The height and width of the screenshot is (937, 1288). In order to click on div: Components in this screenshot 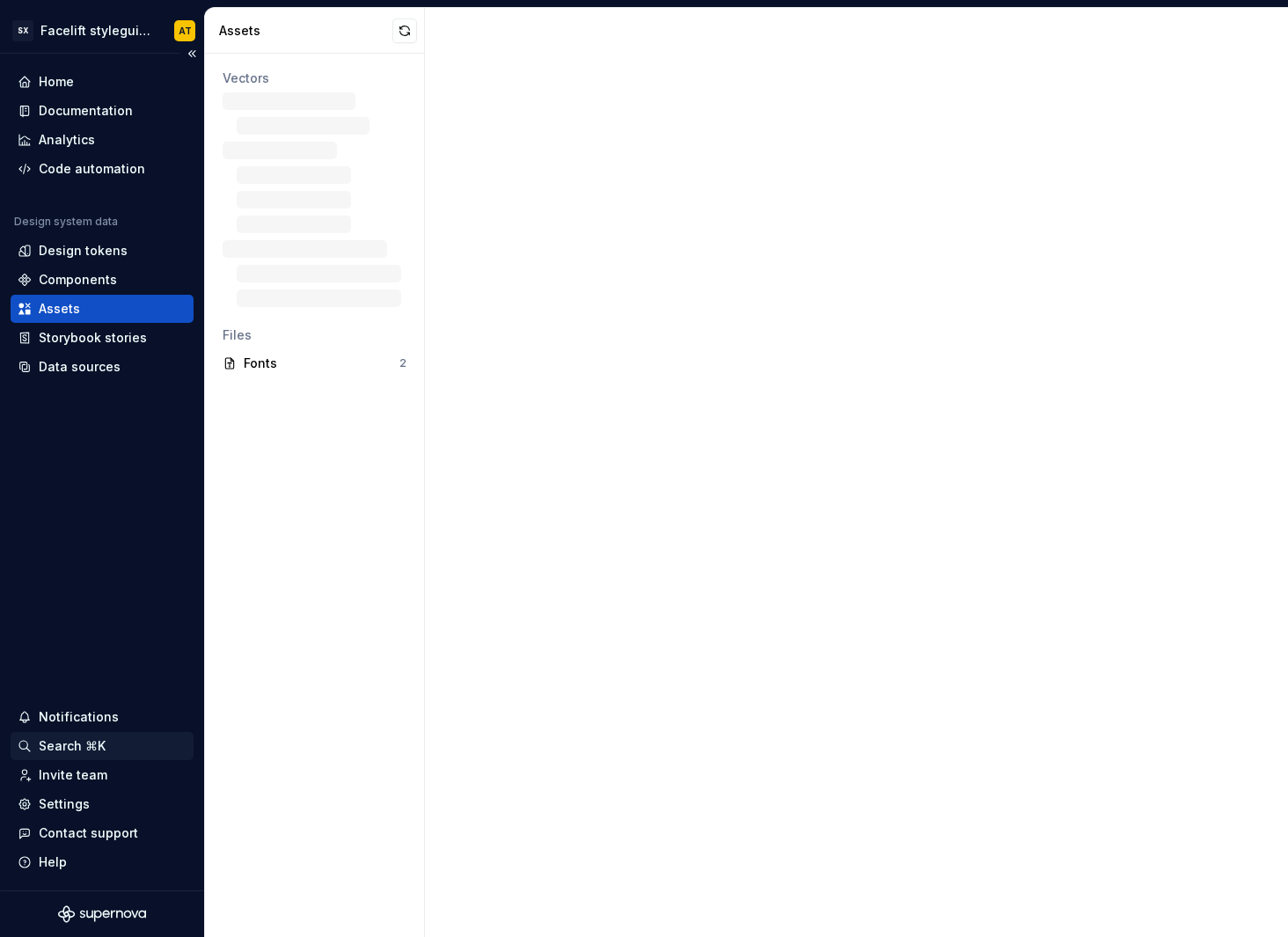, I will do `click(77, 280)`.